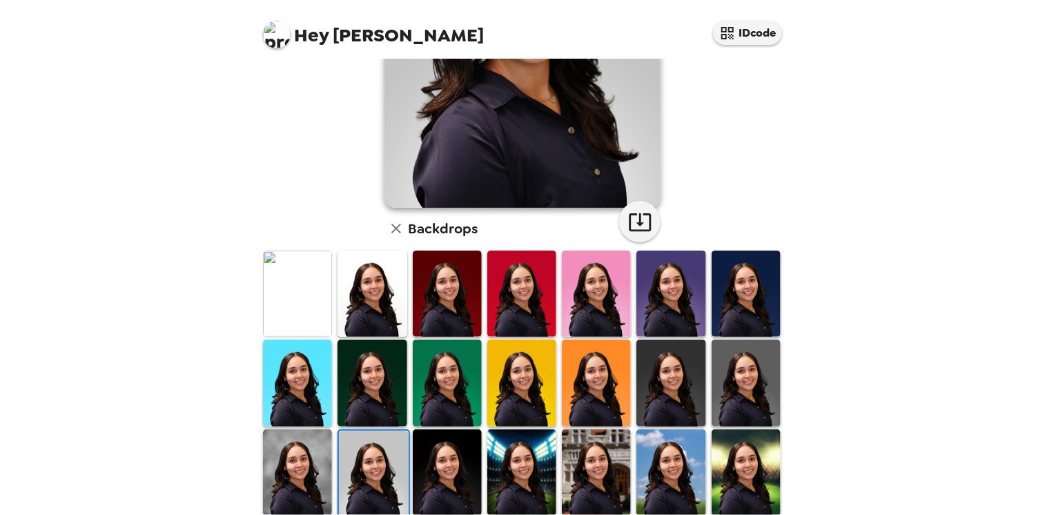  What do you see at coordinates (748, 32) in the screenshot?
I see `button: IDcode` at bounding box center [748, 32].